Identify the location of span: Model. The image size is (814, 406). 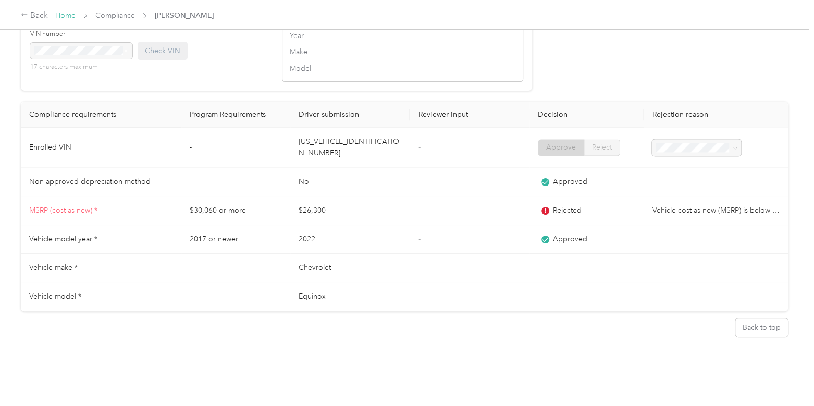
(402, 68).